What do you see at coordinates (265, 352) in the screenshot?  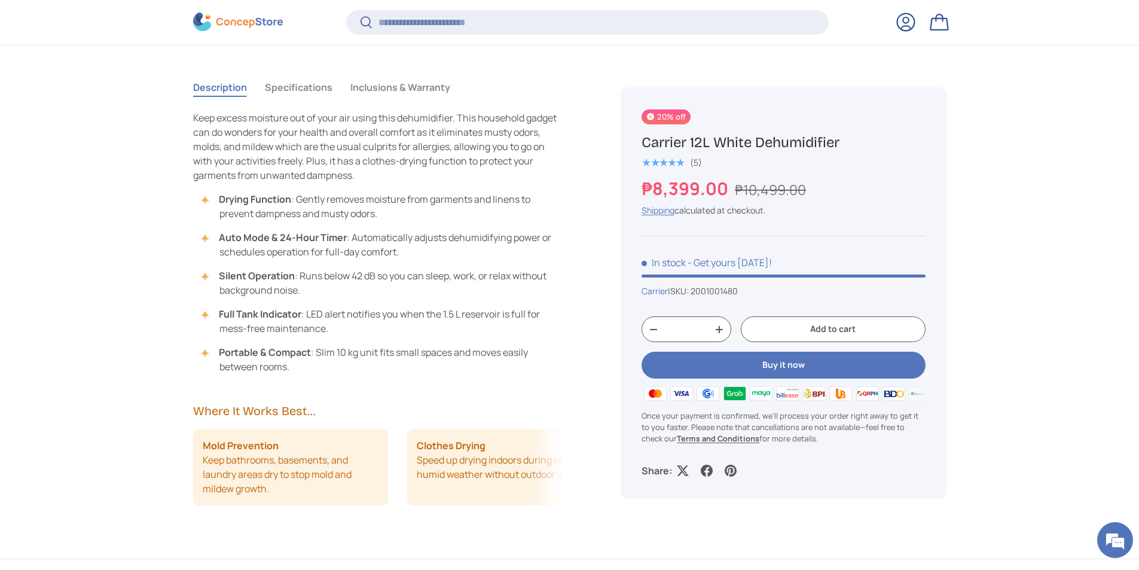 I see `strong: Portable & Compact` at bounding box center [265, 352].